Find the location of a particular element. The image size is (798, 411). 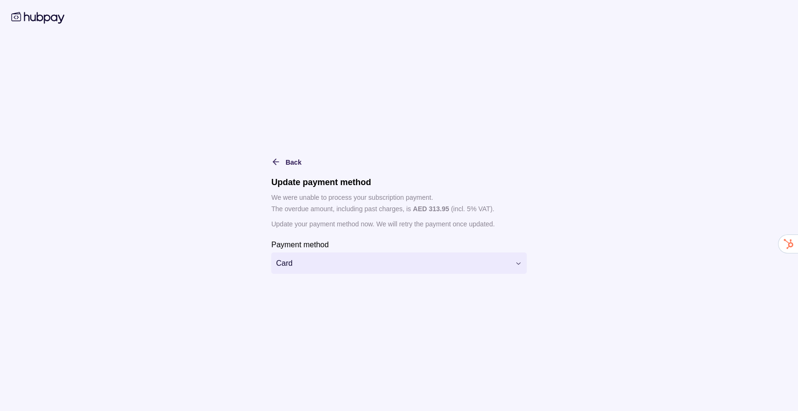

p: AED 313.95 is located at coordinates (431, 209).